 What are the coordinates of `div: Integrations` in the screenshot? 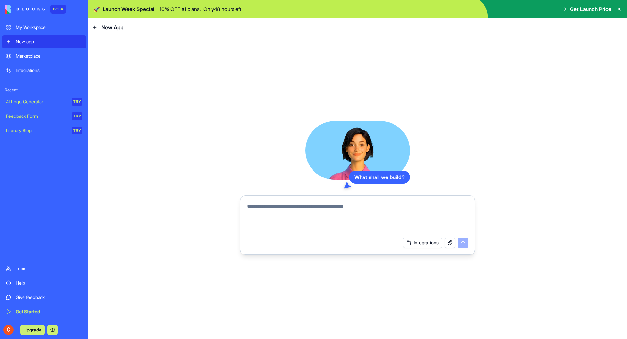 It's located at (49, 71).